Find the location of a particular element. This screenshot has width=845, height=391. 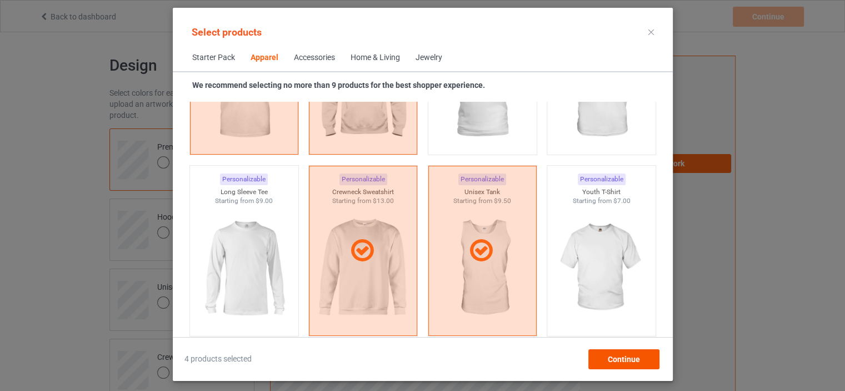

div: Youth T-Shirt is located at coordinates (601, 192).